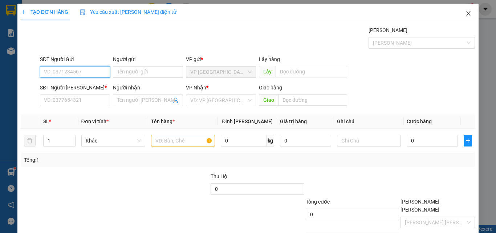 The image size is (496, 233). What do you see at coordinates (468, 14) in the screenshot?
I see `button: Close` at bounding box center [468, 14].